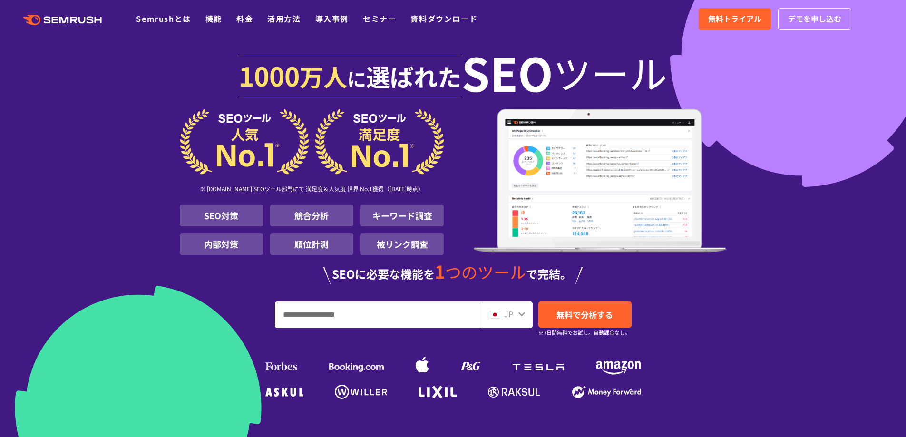 The width and height of the screenshot is (906, 437). Describe the element at coordinates (245, 19) in the screenshot. I see `a: 料金` at that location.